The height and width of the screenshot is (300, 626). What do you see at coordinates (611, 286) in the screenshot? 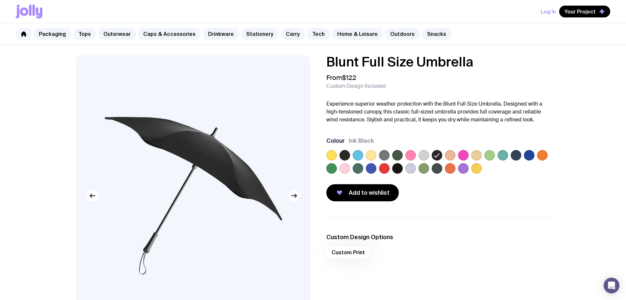
I see `div: Open Intercom Messenger` at bounding box center [611, 286].